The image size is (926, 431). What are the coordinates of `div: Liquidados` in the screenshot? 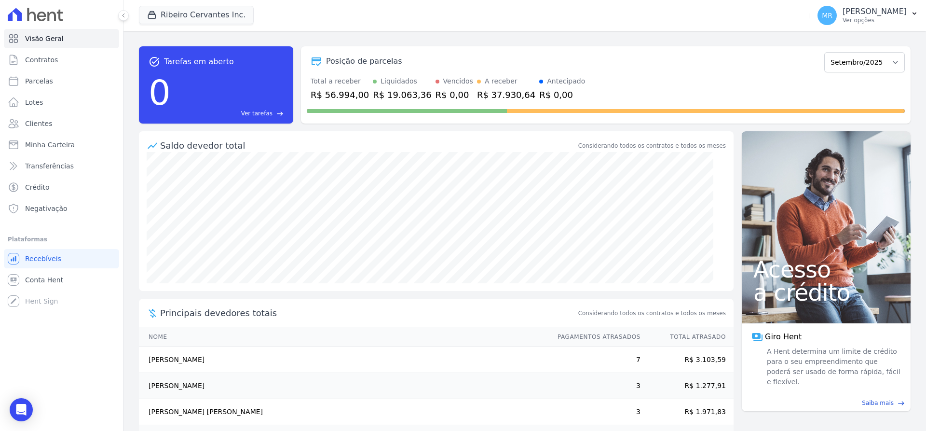 It's located at (399, 81).